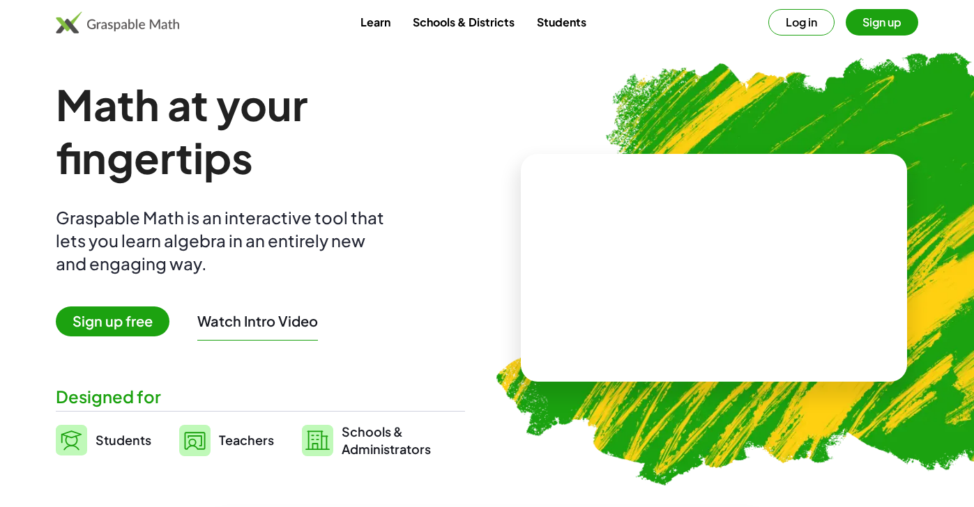 The width and height of the screenshot is (974, 507). Describe the element at coordinates (123, 440) in the screenshot. I see `span: Students` at that location.